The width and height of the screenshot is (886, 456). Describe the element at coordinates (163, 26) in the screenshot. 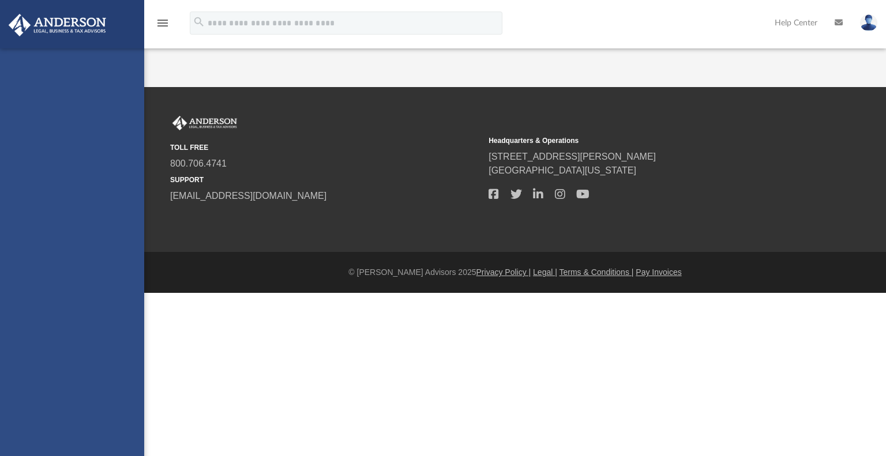

I see `a: menu` at that location.